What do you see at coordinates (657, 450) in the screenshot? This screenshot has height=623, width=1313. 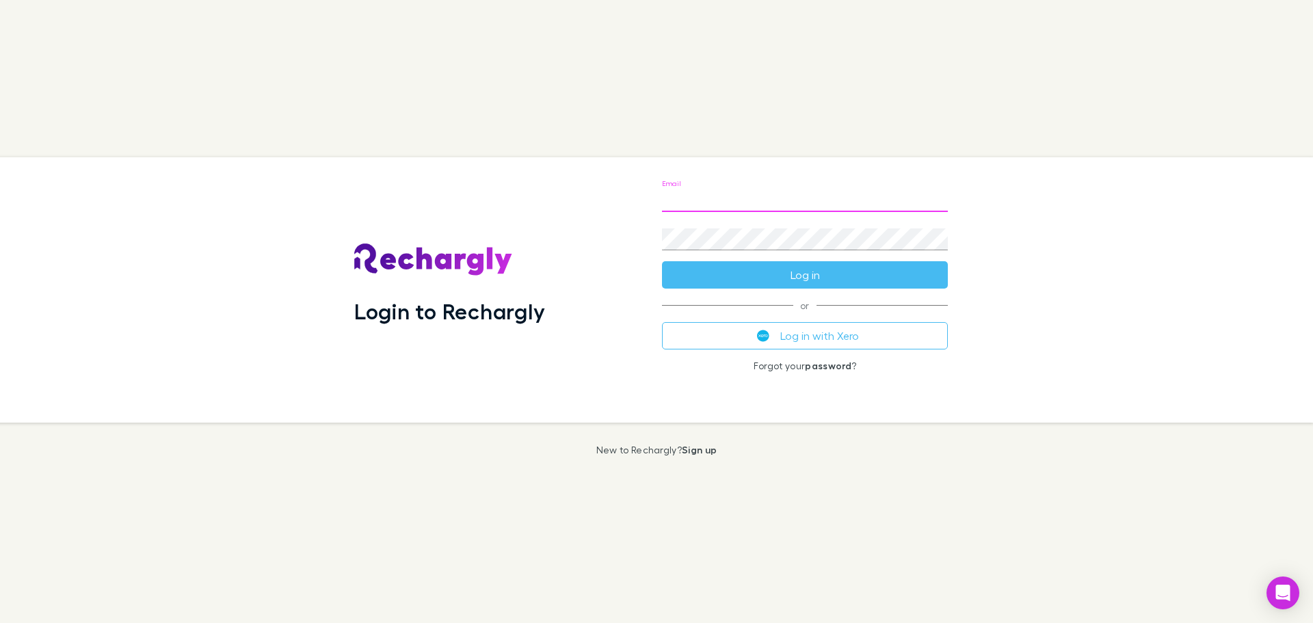 I see `p: New to Rechargly?` at bounding box center [657, 450].